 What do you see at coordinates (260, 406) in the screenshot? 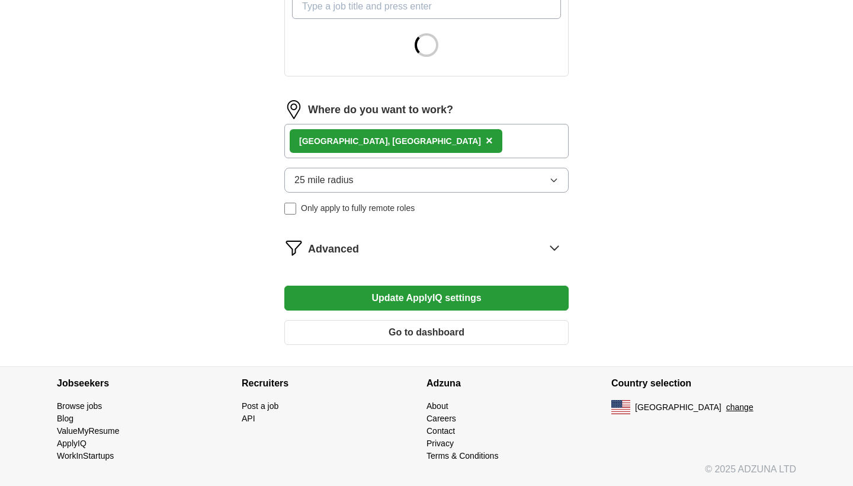
I see `a: Post a job` at bounding box center [260, 406].